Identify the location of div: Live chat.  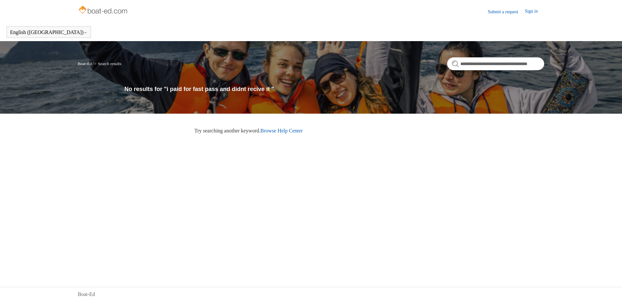
(608, 293).